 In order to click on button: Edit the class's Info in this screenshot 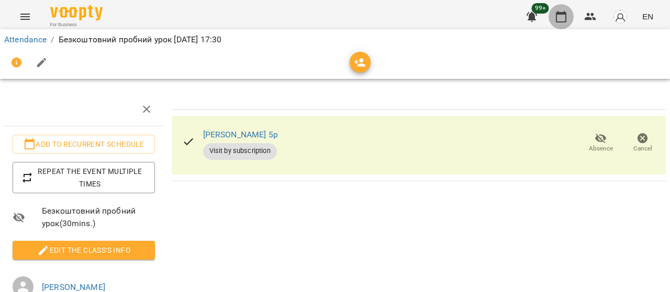, I will do `click(84, 251)`.